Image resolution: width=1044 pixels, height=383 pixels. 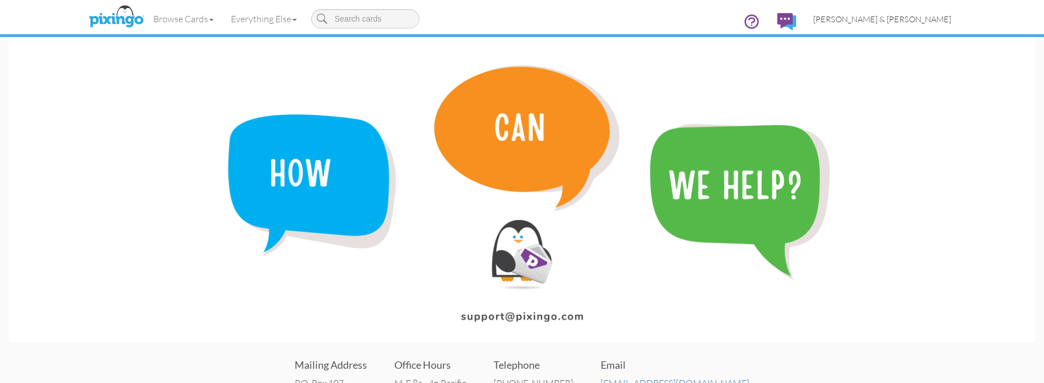 I want to click on img: comments.svg, so click(x=786, y=22).